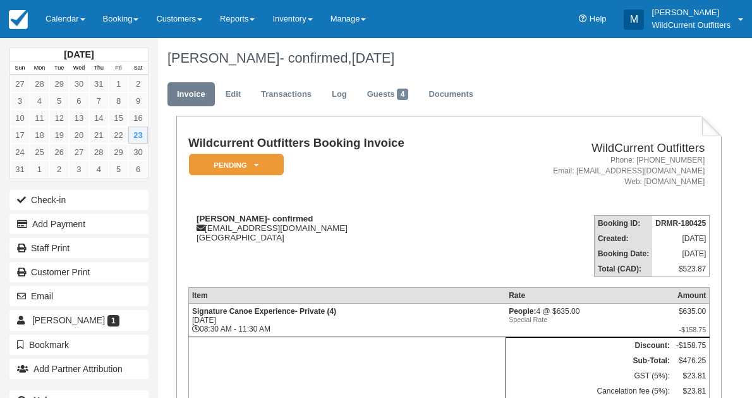 The height and width of the screenshot is (398, 752). Describe the element at coordinates (681, 269) in the screenshot. I see `td: $523.87` at that location.